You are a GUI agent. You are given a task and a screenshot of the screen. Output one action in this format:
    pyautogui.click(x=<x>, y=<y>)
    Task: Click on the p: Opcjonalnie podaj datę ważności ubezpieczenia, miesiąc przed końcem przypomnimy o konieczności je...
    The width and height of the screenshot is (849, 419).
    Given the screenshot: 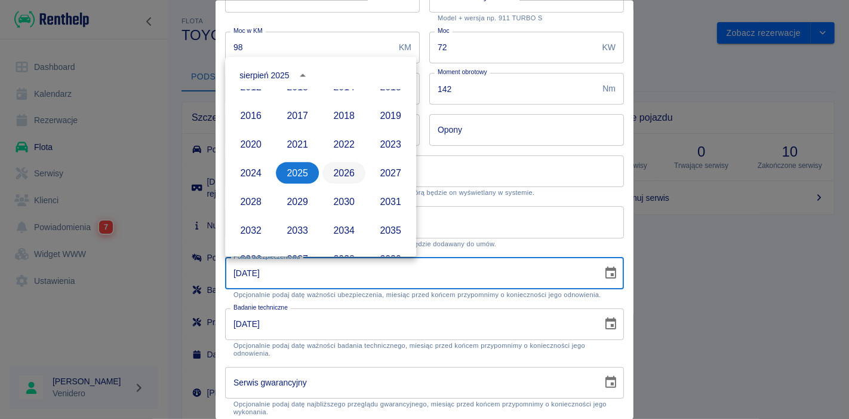 What is the action you would take?
    pyautogui.click(x=425, y=294)
    